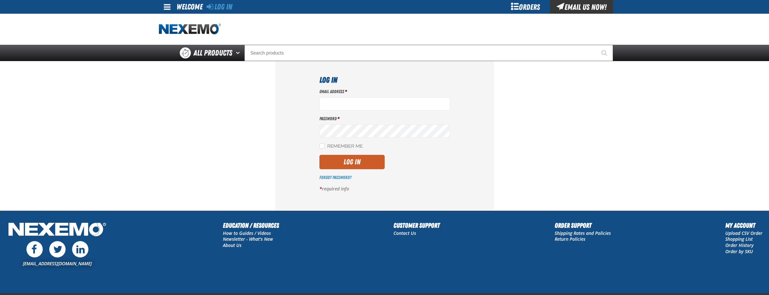  What do you see at coordinates (744, 233) in the screenshot?
I see `a: Upload CSV Order` at bounding box center [744, 233].